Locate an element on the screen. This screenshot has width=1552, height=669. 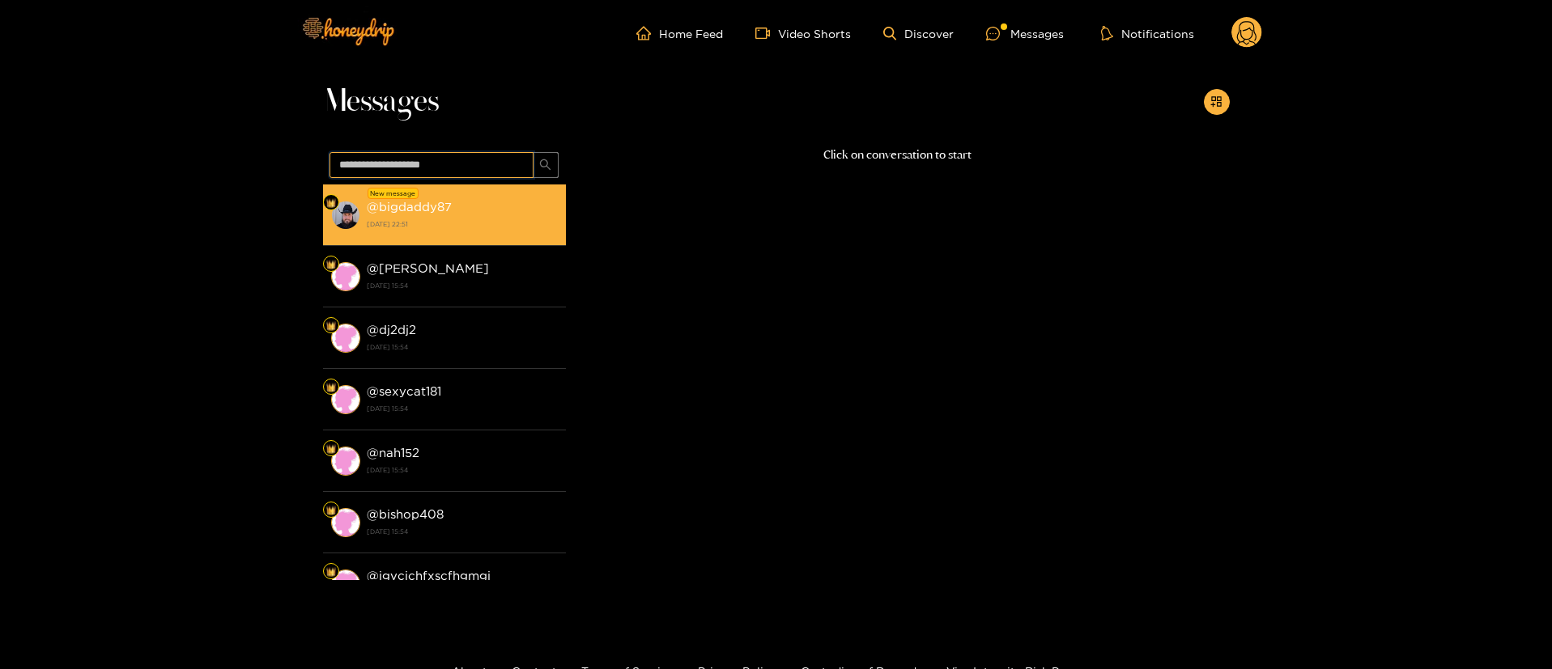
strong: @ sexycat181 is located at coordinates (404, 391).